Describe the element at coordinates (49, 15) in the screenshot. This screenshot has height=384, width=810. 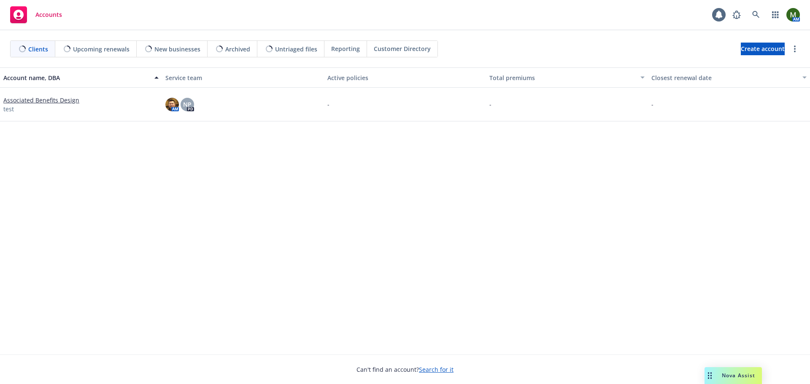
I see `span: Accounts` at that location.